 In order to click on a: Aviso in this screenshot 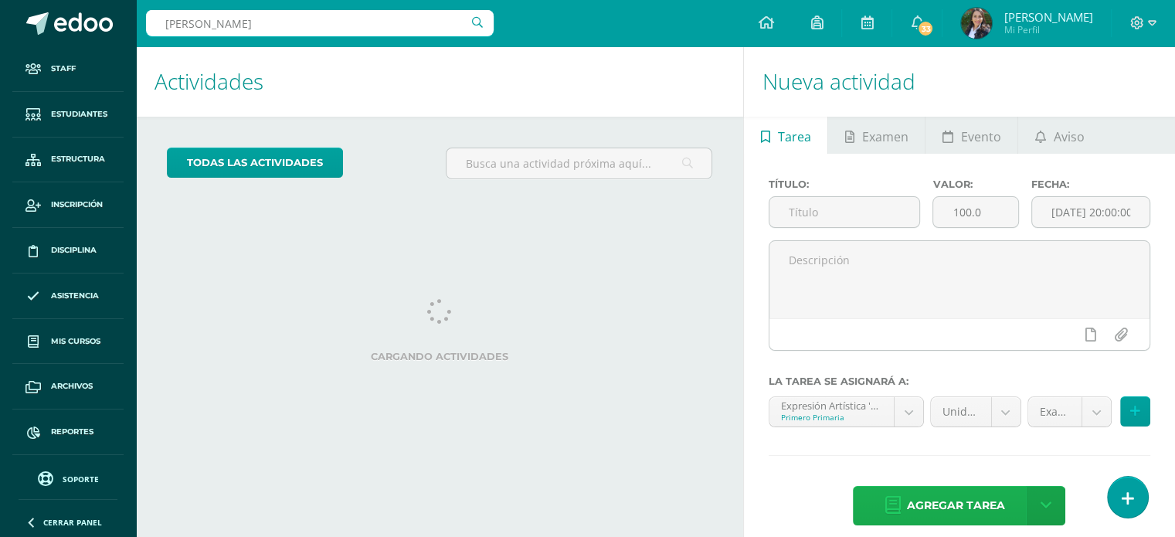, I will do `click(1059, 135)`.